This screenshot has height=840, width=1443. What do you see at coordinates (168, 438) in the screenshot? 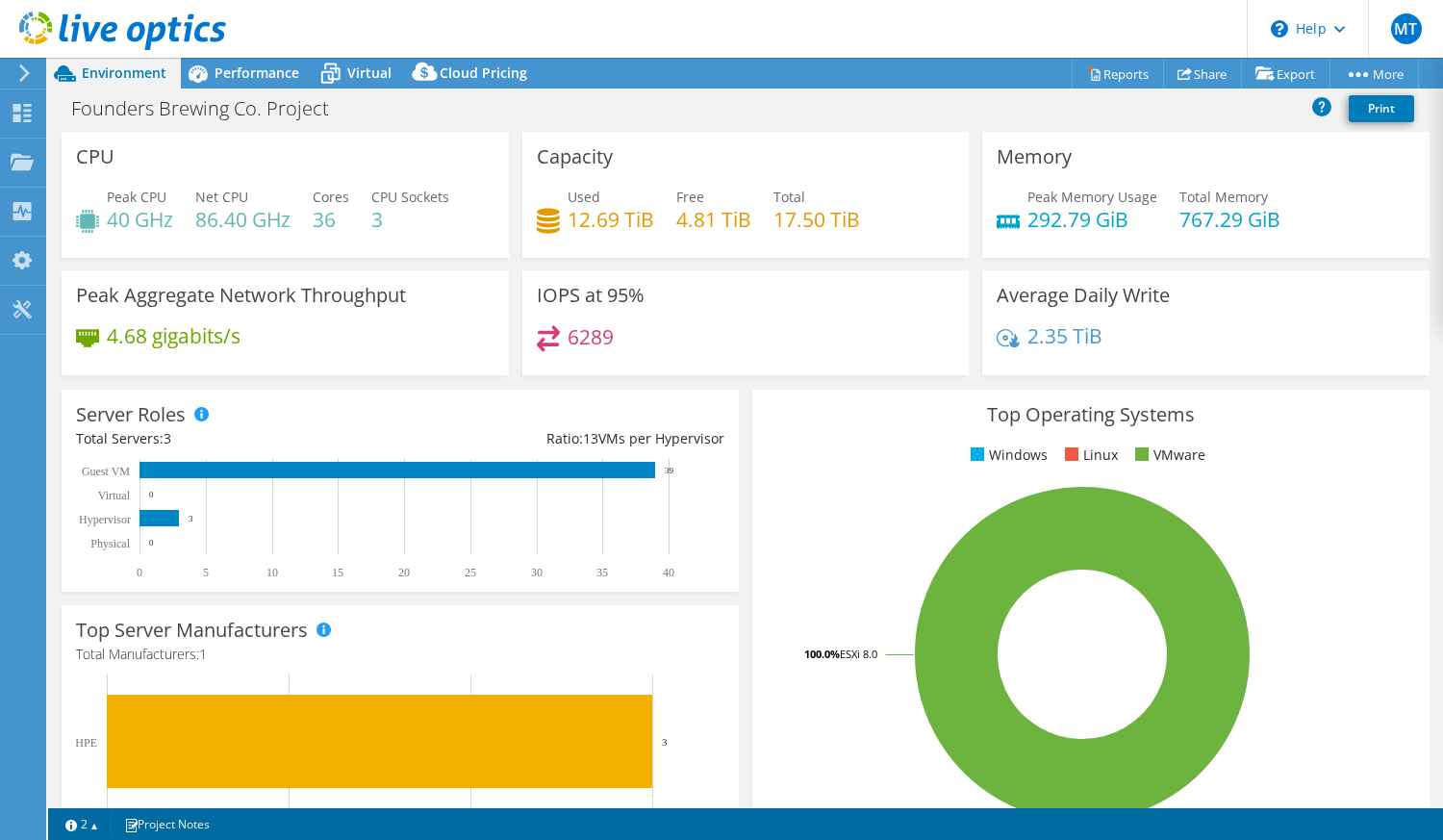
I see `span: 3` at bounding box center [168, 438].